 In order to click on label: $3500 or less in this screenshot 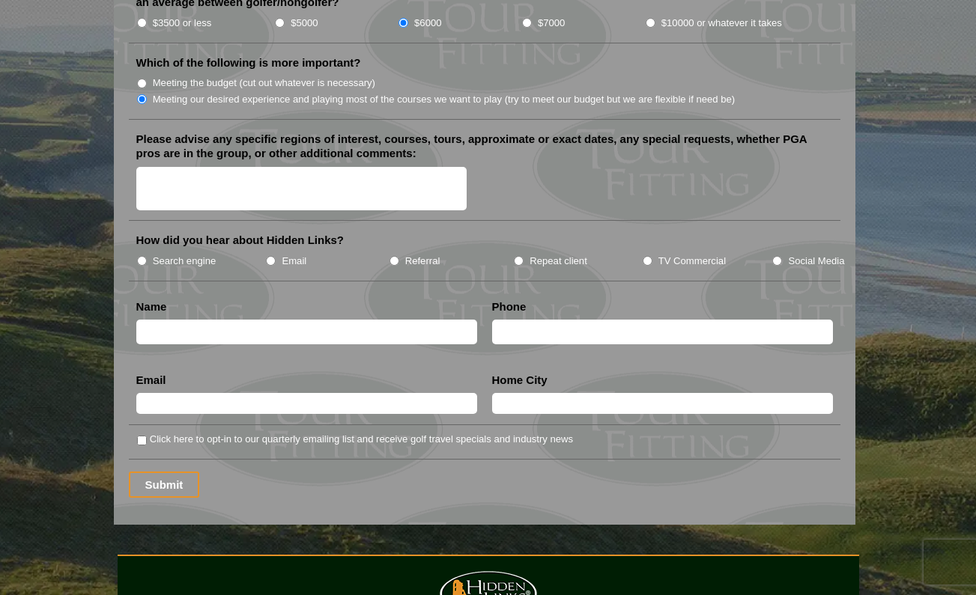, I will do `click(182, 23)`.